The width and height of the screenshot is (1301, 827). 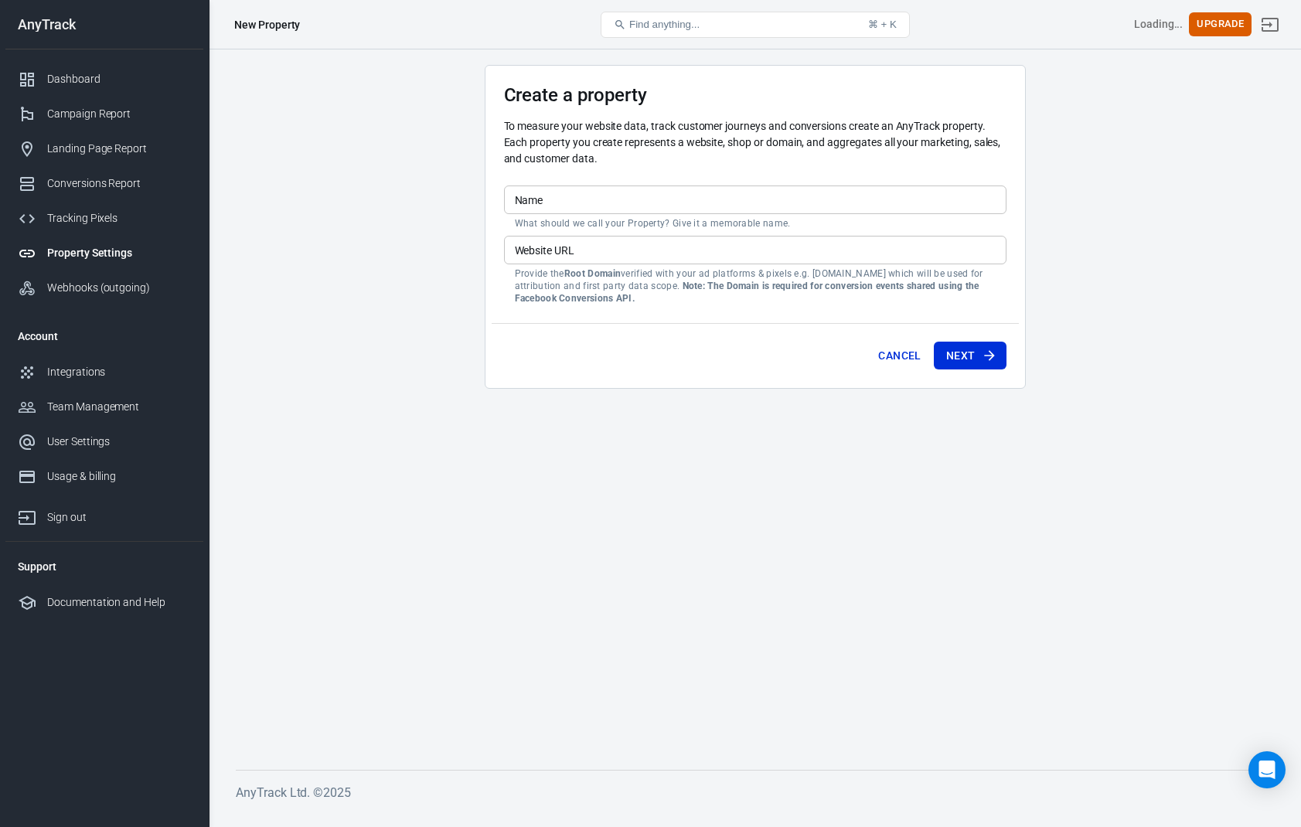 I want to click on a: User Settings, so click(x=104, y=441).